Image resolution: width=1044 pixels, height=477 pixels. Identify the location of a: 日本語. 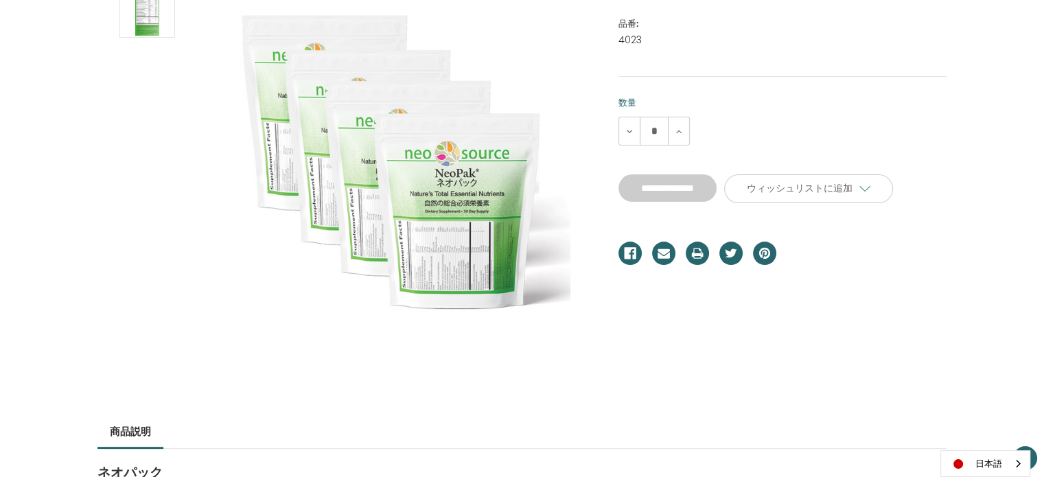
(985, 464).